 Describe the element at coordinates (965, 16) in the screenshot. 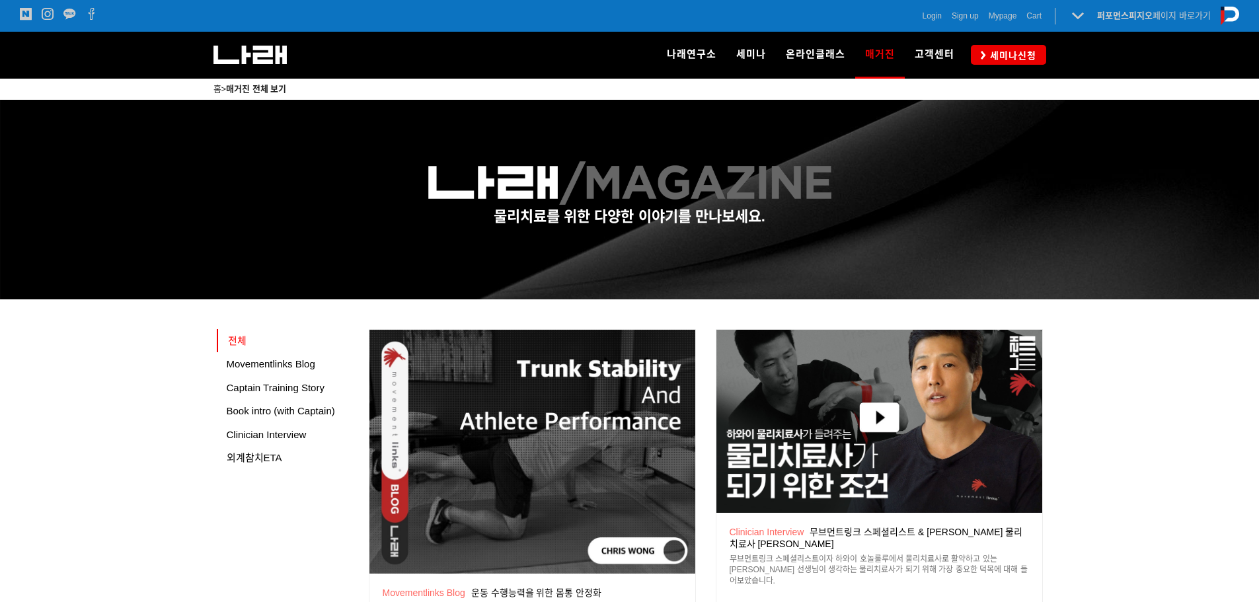

I see `a: Sign up` at that location.